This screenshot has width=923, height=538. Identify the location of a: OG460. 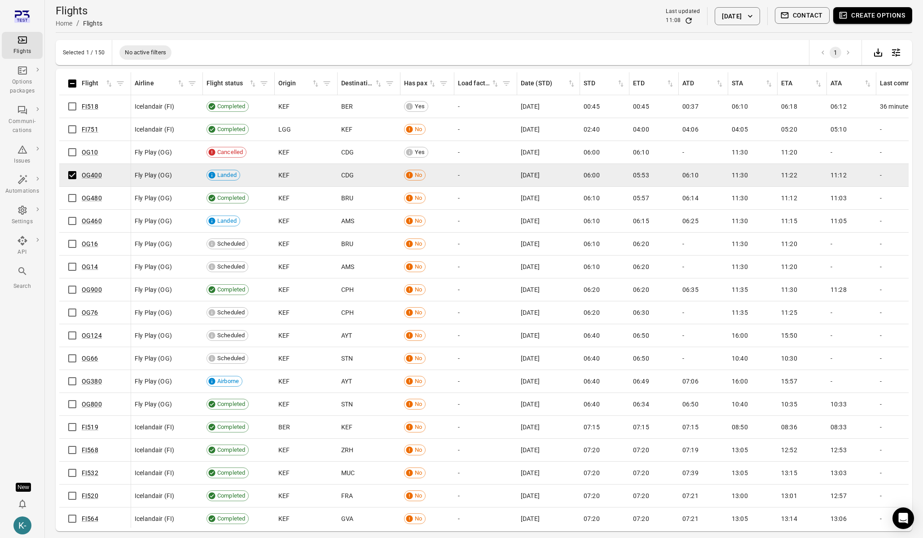
(92, 221).